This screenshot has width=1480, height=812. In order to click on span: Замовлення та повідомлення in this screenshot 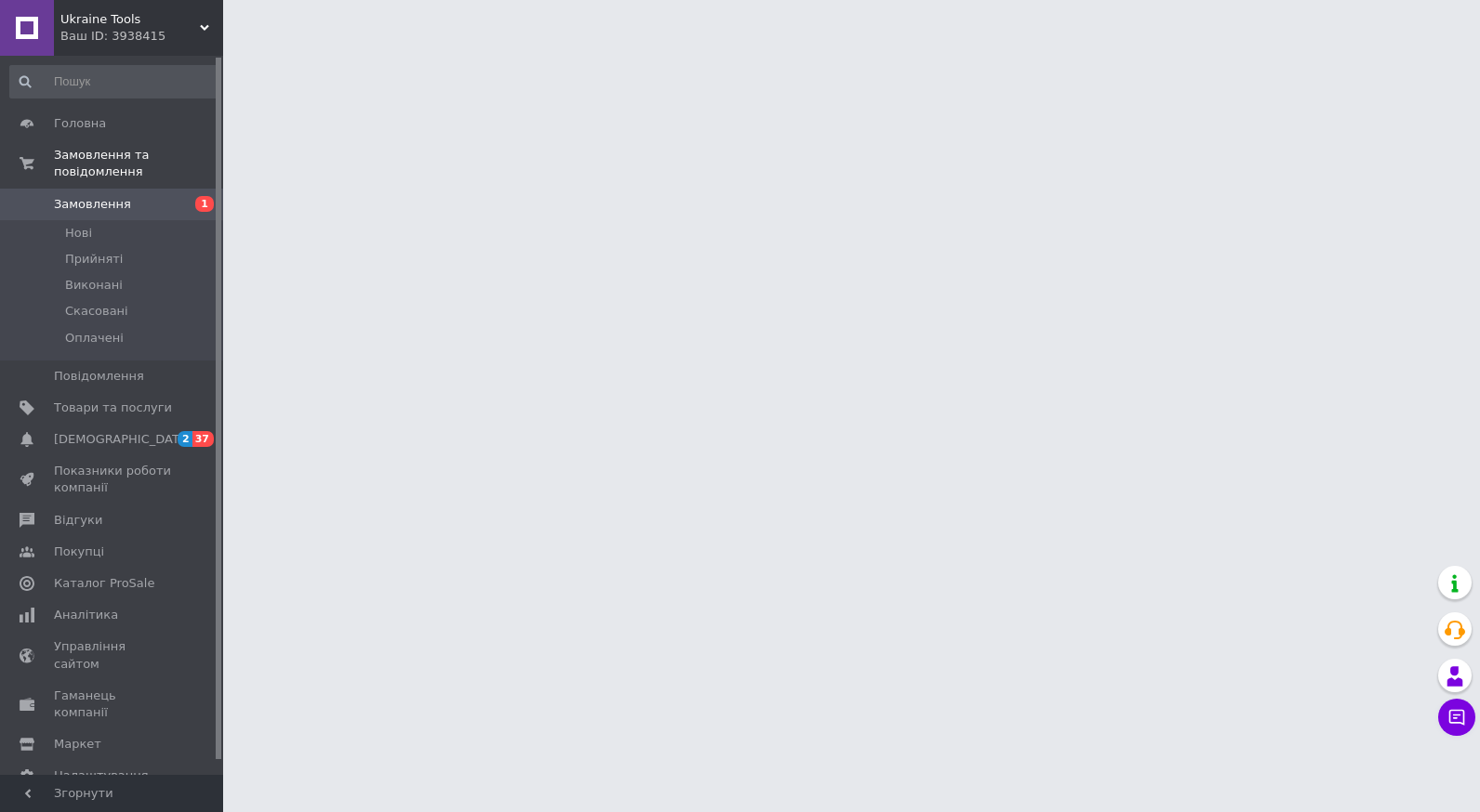, I will do `click(138, 163)`.